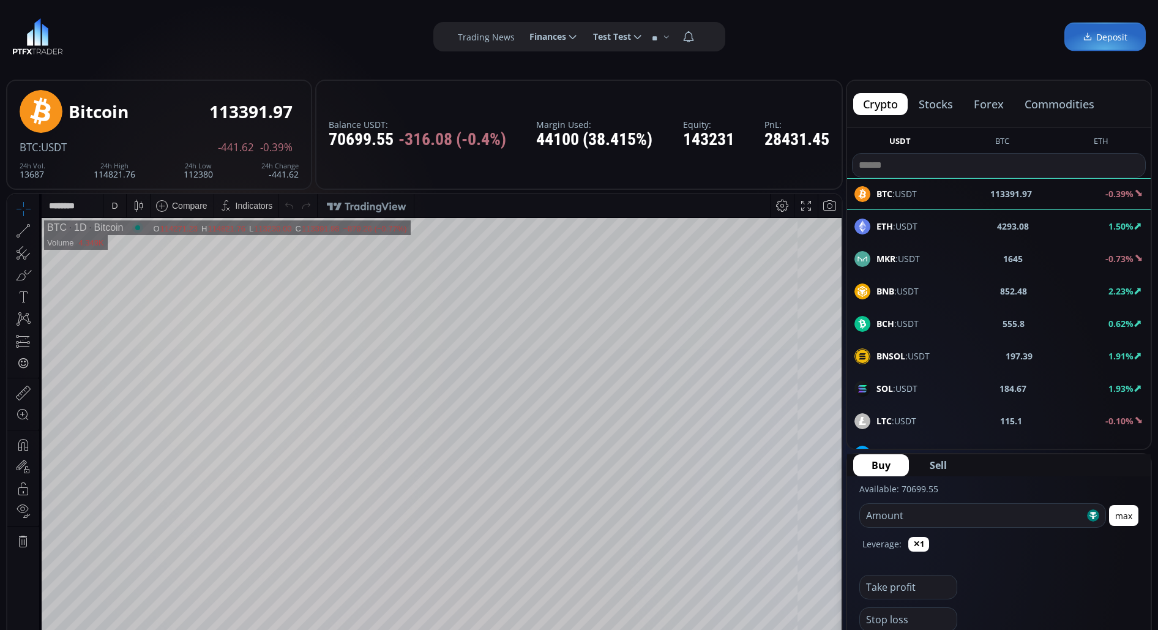 The height and width of the screenshot is (630, 1158). I want to click on span: Finances, so click(543, 37).